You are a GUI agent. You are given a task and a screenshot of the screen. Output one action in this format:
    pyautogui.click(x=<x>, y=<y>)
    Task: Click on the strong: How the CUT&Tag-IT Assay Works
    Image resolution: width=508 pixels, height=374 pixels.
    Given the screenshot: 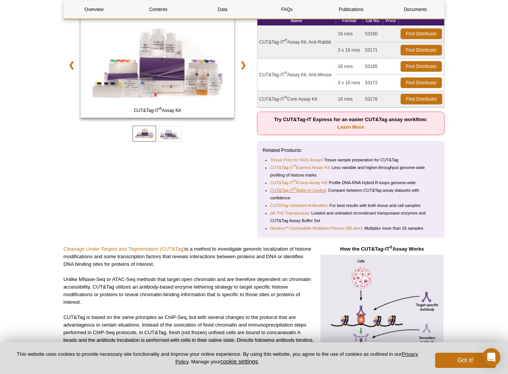 What is the action you would take?
    pyautogui.click(x=382, y=249)
    